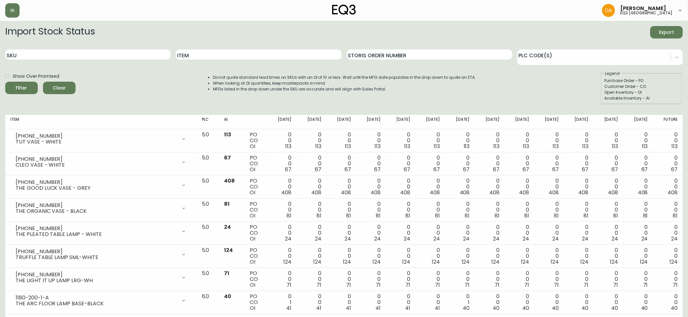 The image size is (688, 317). Describe the element at coordinates (642, 81) in the screenshot. I see `div: Purchase Order - PO` at that location.